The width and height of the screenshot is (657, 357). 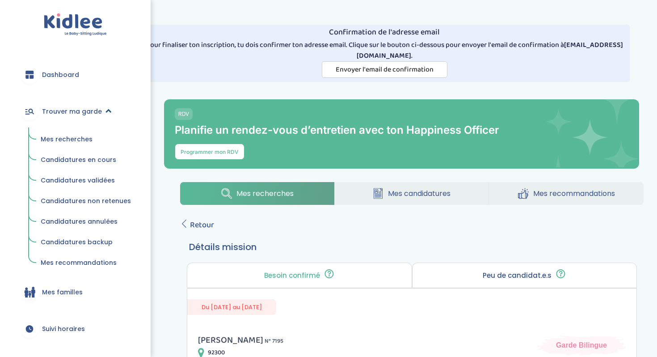 What do you see at coordinates (62, 292) in the screenshot?
I see `span: Mes familles` at bounding box center [62, 292].